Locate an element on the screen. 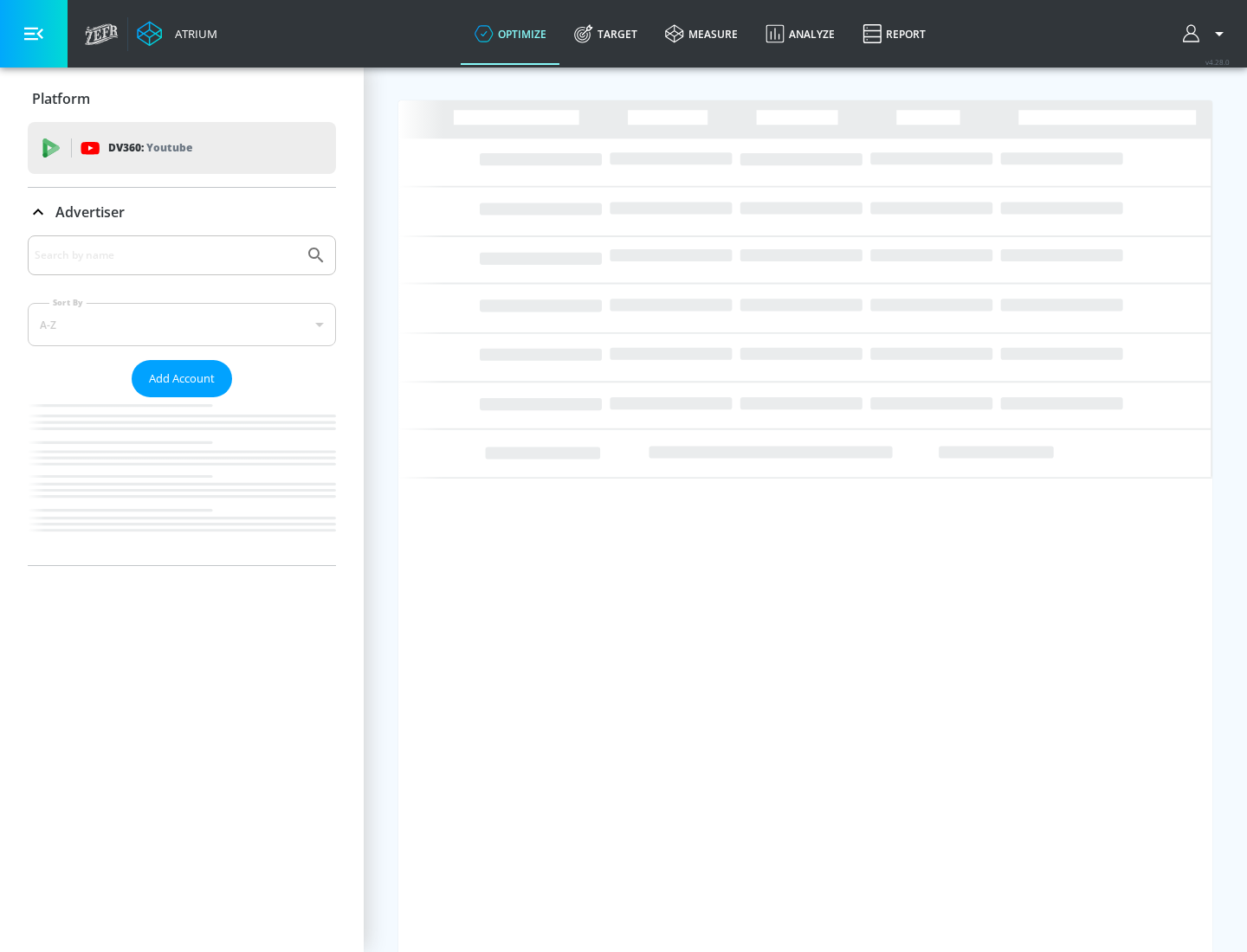 The height and width of the screenshot is (952, 1247). button: Add Account is located at coordinates (182, 378).